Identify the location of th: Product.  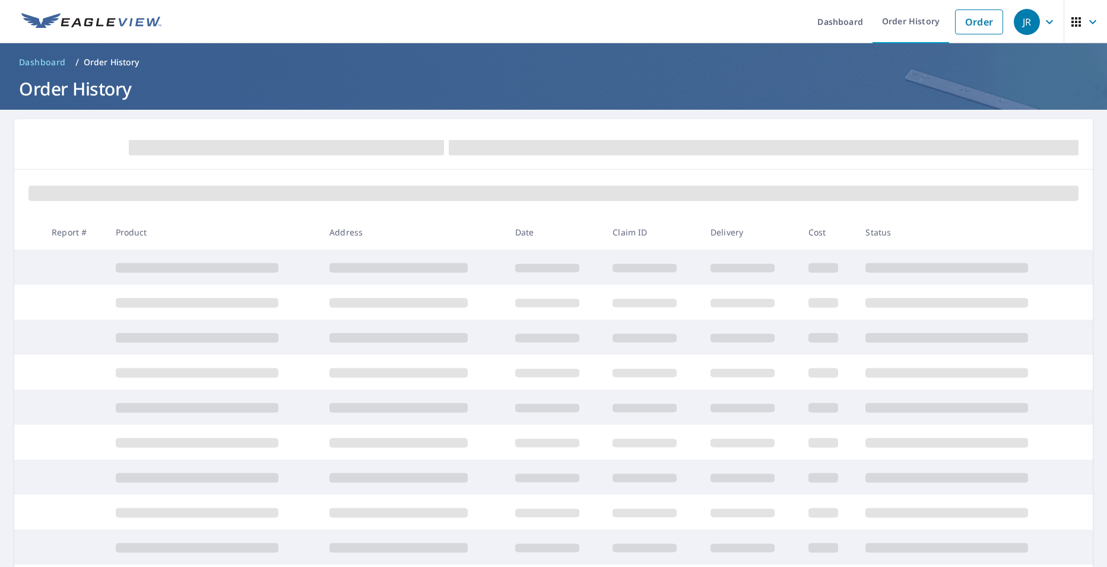
(213, 232).